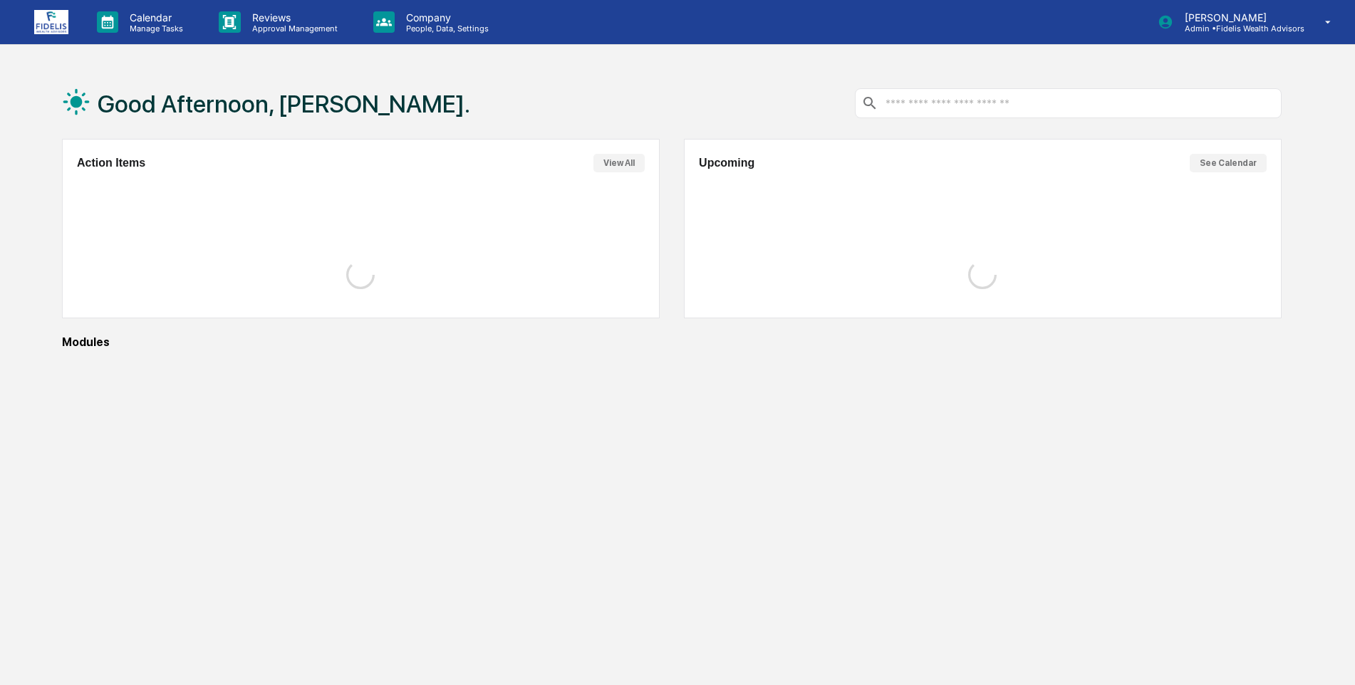 The width and height of the screenshot is (1355, 685). Describe the element at coordinates (1228, 163) in the screenshot. I see `a: See Calendar` at that location.